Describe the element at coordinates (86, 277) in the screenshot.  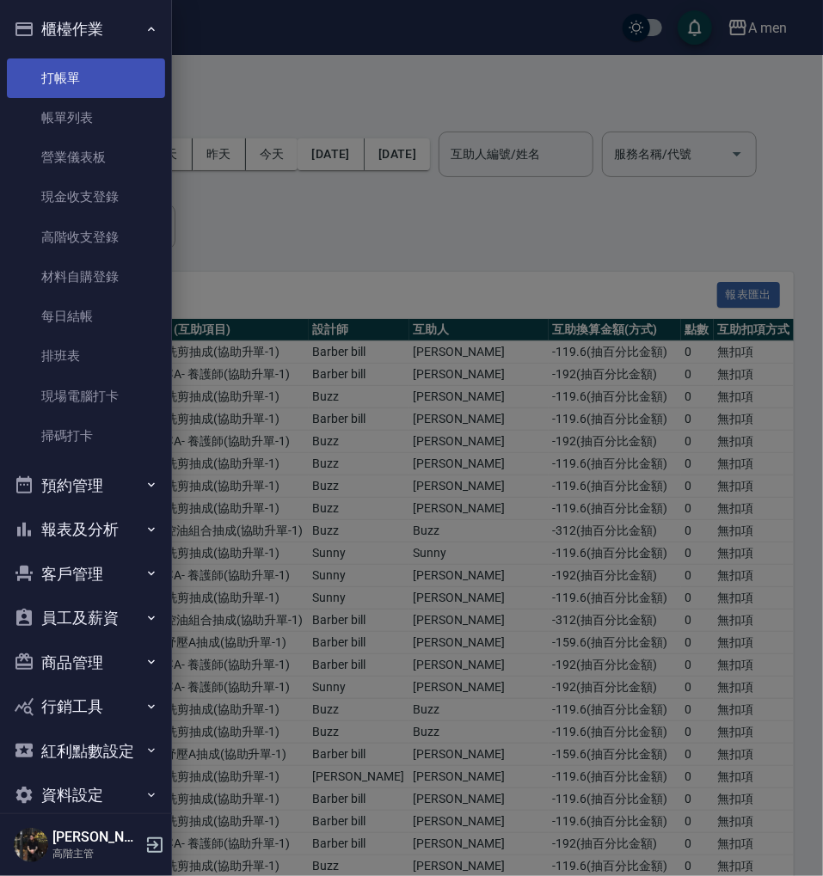
I see `a: 材料自購登錄` at that location.